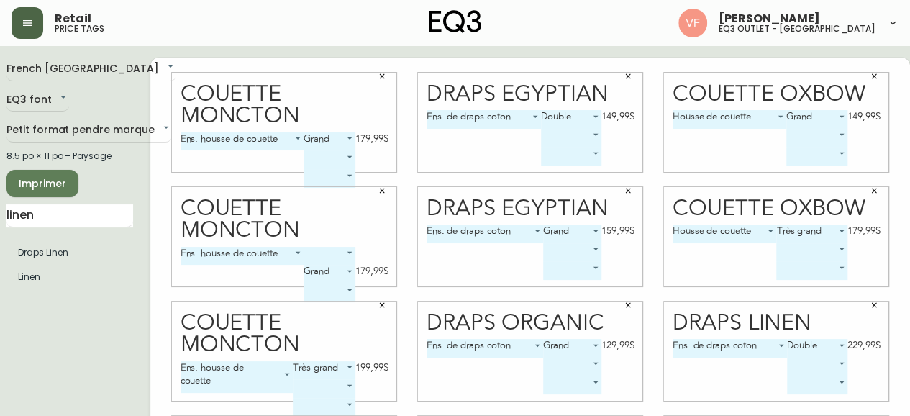 The image size is (910, 416). I want to click on li: Draps Linen, so click(70, 252).